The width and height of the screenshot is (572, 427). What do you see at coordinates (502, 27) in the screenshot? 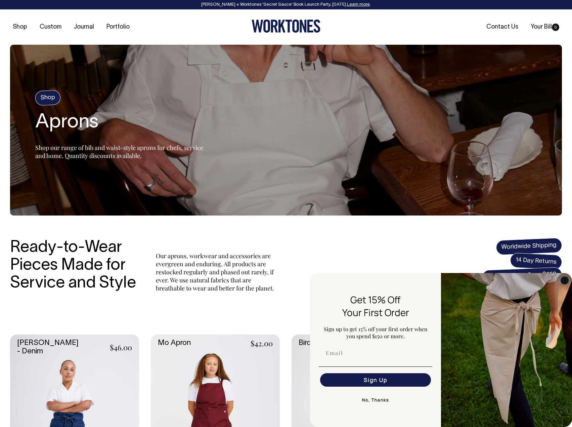
I see `a: Contact Us` at bounding box center [502, 27].